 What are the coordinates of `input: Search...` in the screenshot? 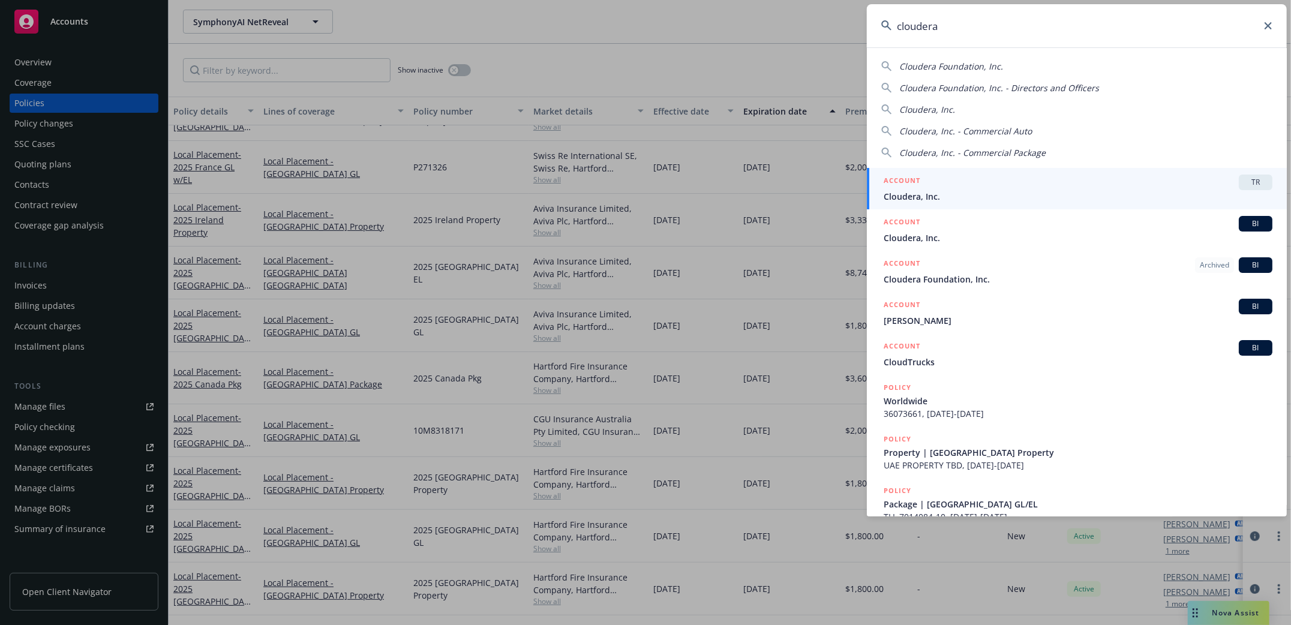 It's located at (1077, 26).